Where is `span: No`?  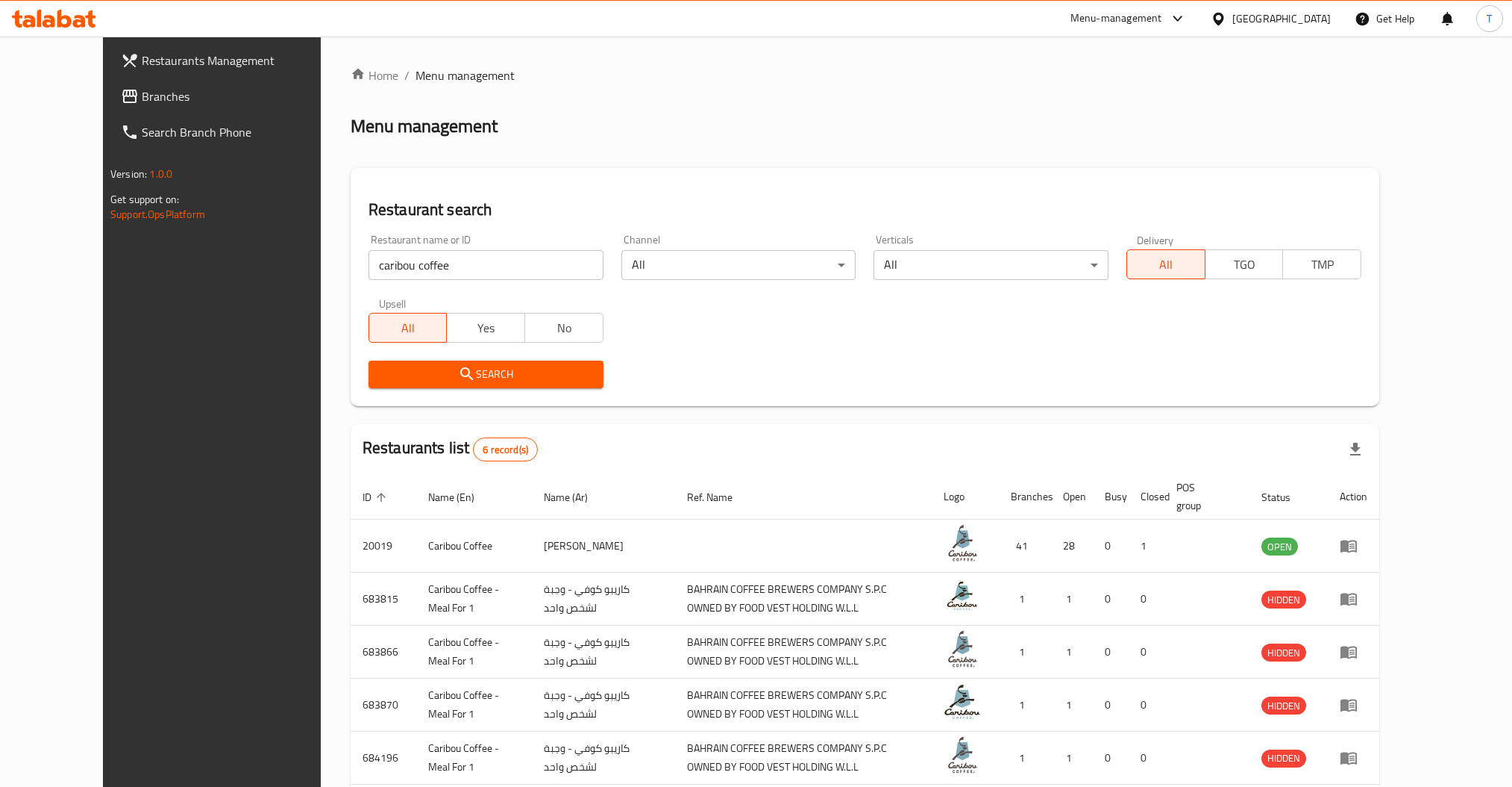 span: No is located at coordinates (564, 328).